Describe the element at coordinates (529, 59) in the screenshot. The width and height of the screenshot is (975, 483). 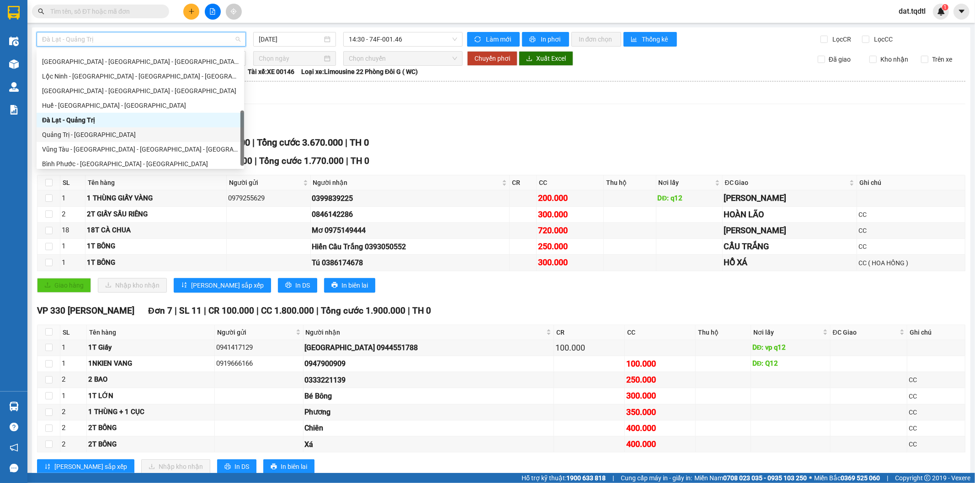
I see `span: download` at that location.